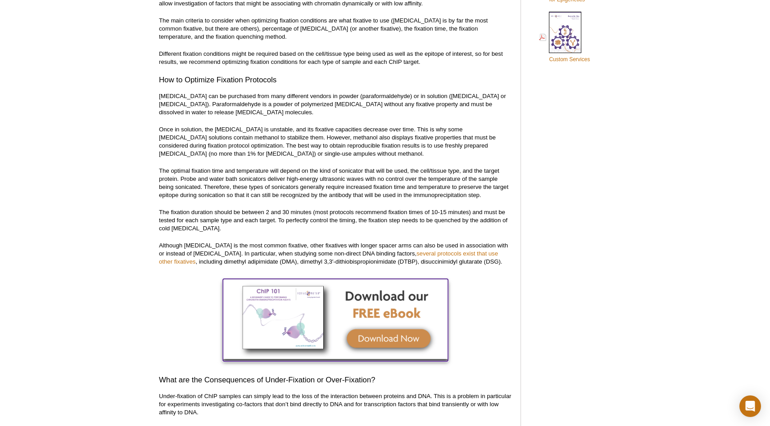 This screenshot has width=770, height=426. I want to click on img: Custom_Services_cover, so click(565, 32).